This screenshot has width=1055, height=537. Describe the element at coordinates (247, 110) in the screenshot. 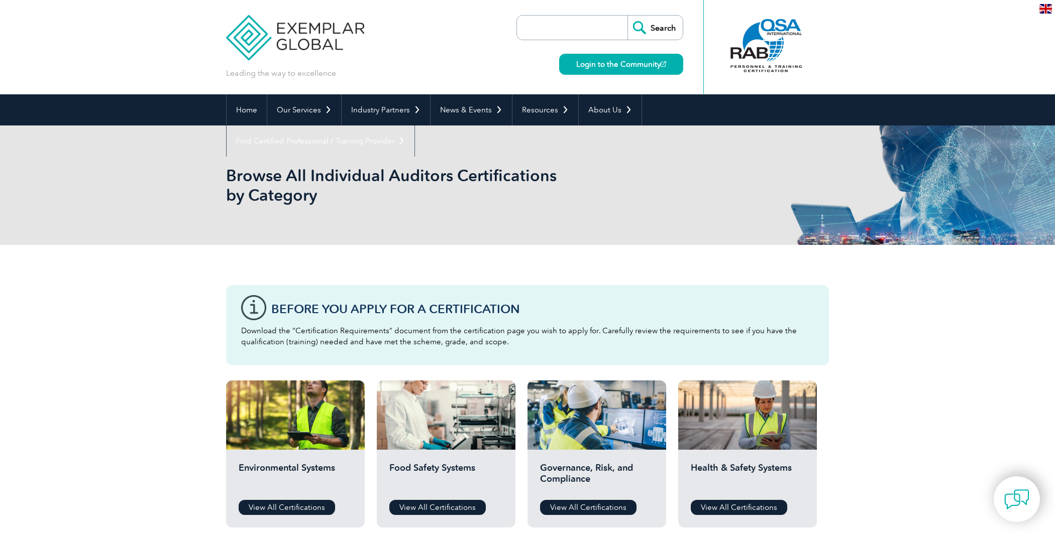

I see `a: Home` at that location.